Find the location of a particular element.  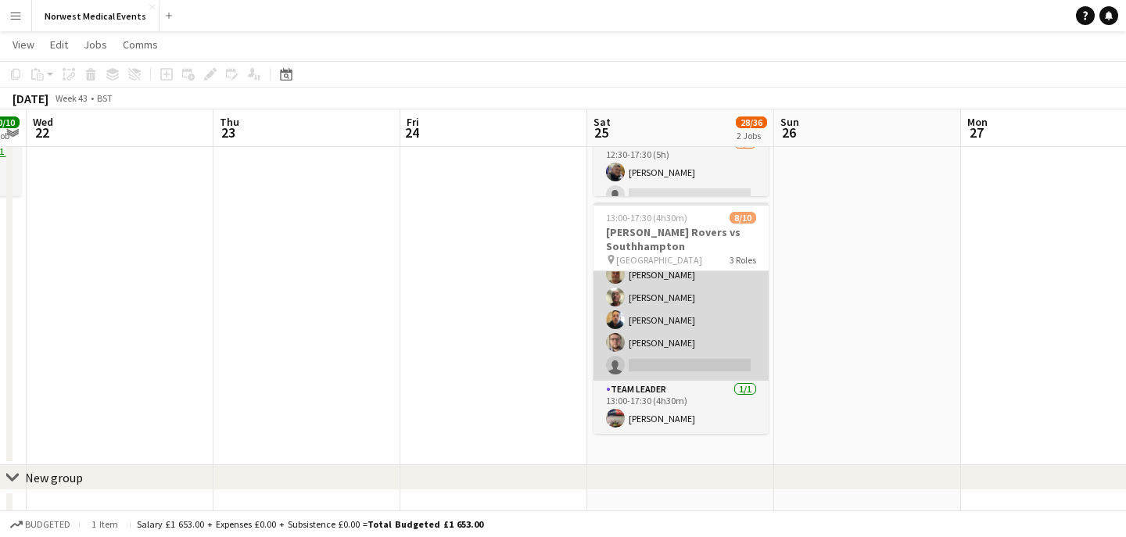

span: Sun is located at coordinates (790, 122).